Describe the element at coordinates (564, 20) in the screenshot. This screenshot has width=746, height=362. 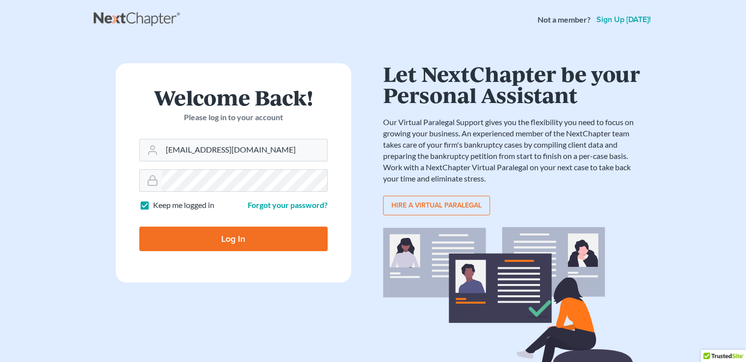
I see `strong: Not a member?` at that location.